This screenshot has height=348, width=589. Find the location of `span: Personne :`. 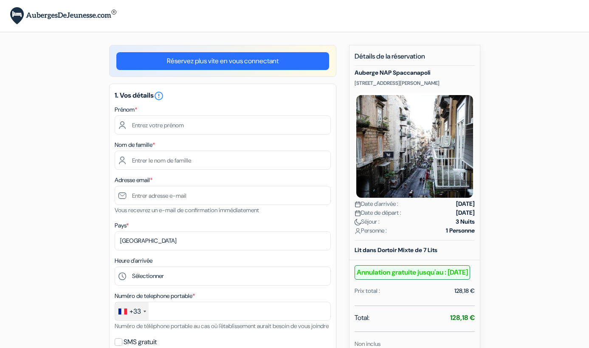

span: Personne : is located at coordinates (371, 231).